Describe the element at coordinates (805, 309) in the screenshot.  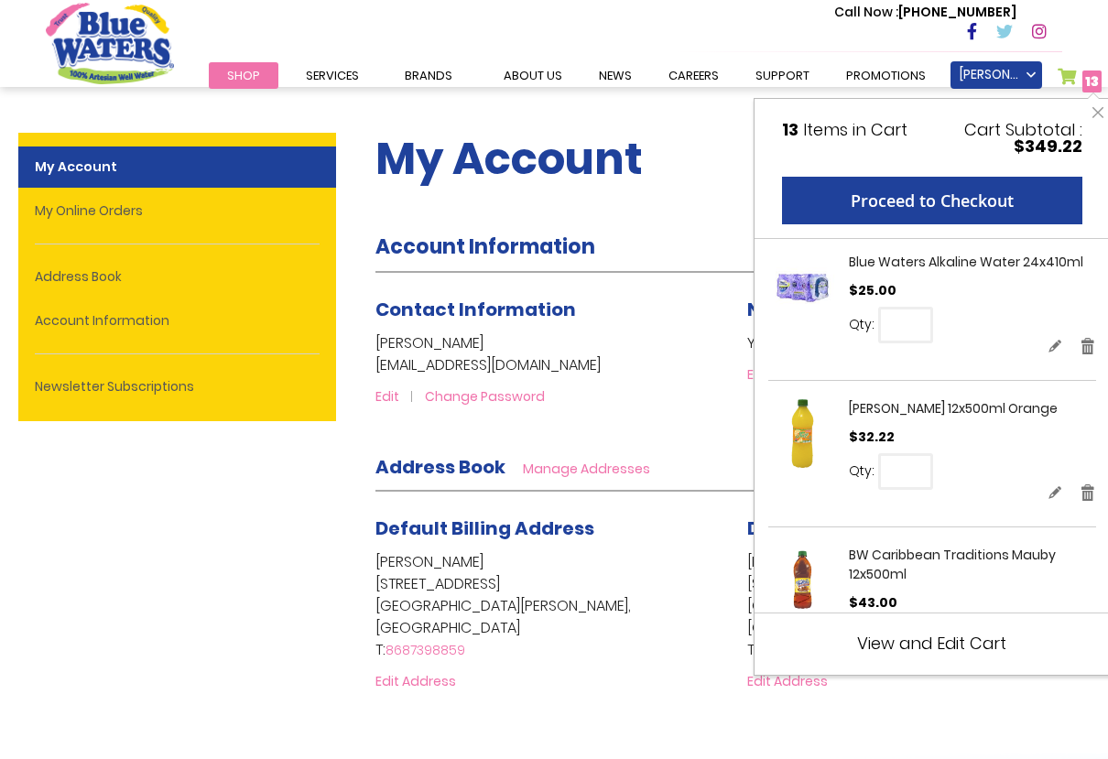
I see `span: Newsletters` at that location.